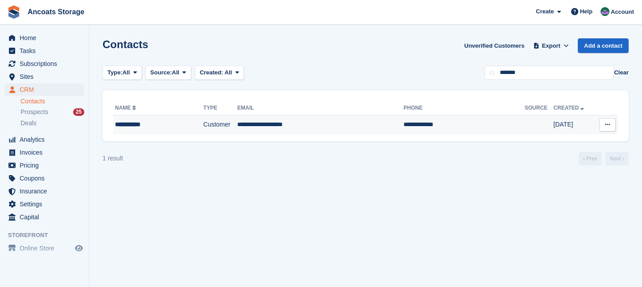 This screenshot has height=287, width=642. Describe the element at coordinates (113, 158) in the screenshot. I see `div: 1 result` at that location.